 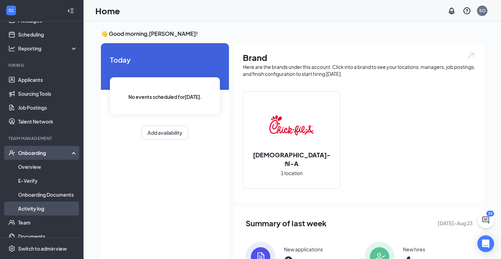 What do you see at coordinates (12, 48) in the screenshot?
I see `svg: Analysis` at bounding box center [12, 48].